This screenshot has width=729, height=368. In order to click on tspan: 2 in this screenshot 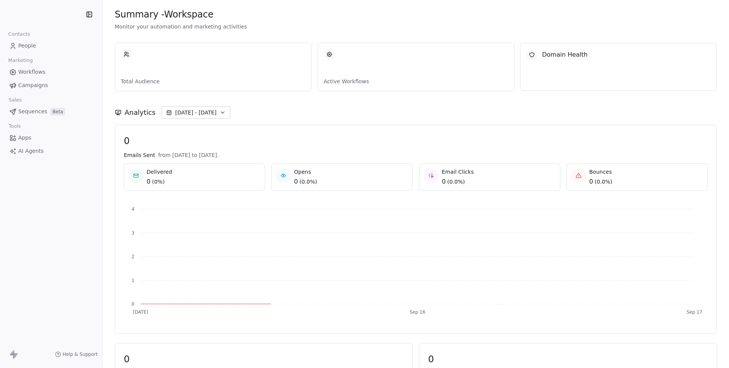, I will do `click(133, 257)`.